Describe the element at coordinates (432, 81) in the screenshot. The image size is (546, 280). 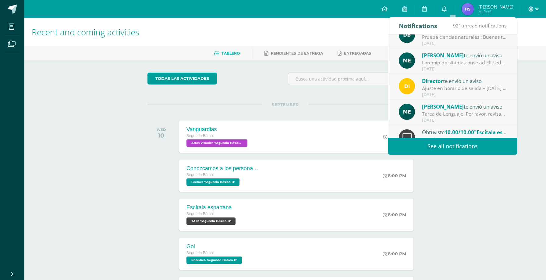
I see `span: Director` at that location.